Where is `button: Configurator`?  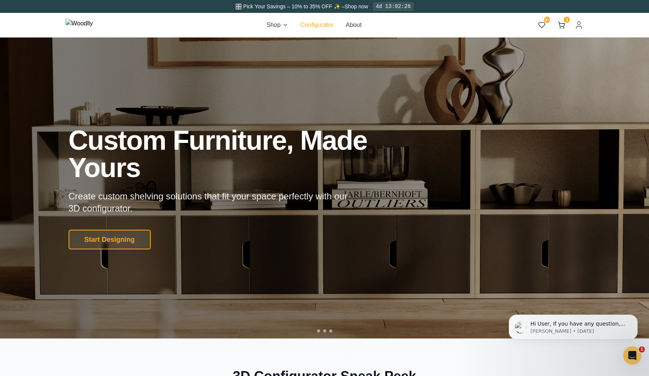 button: Configurator is located at coordinates (317, 25).